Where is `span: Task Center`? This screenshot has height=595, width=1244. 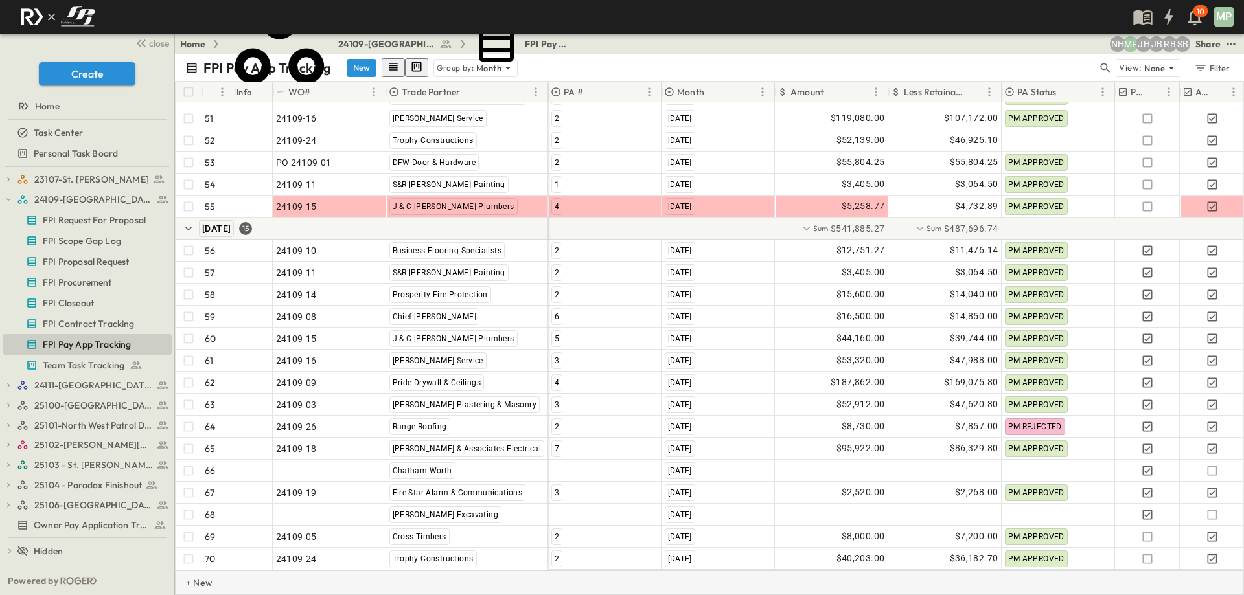 span: Task Center is located at coordinates (58, 133).